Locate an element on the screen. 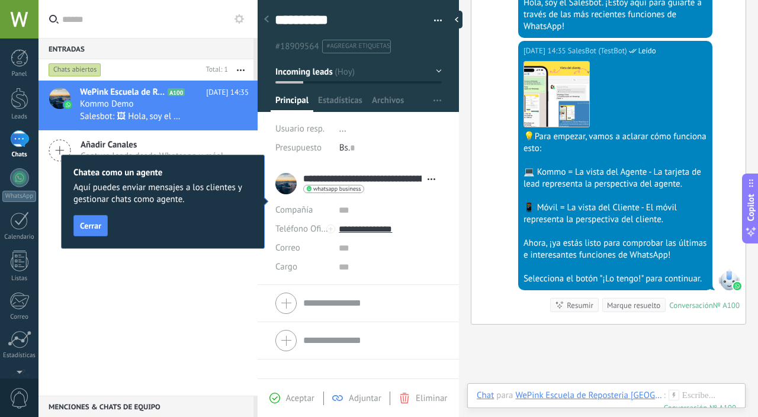  span: Eliminar is located at coordinates (431, 398).